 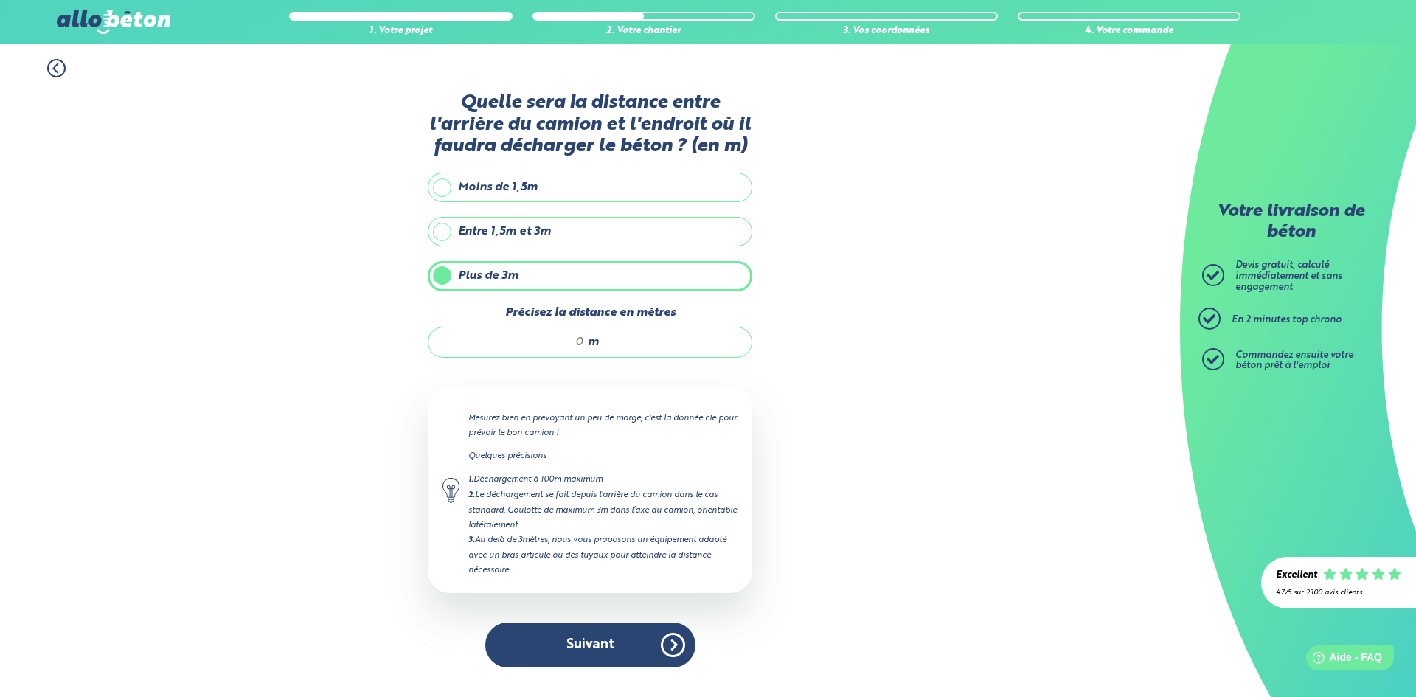 What do you see at coordinates (1289, 276) in the screenshot?
I see `span: Devis gratuit, calculé immédiatement et sans engagement` at bounding box center [1289, 276].